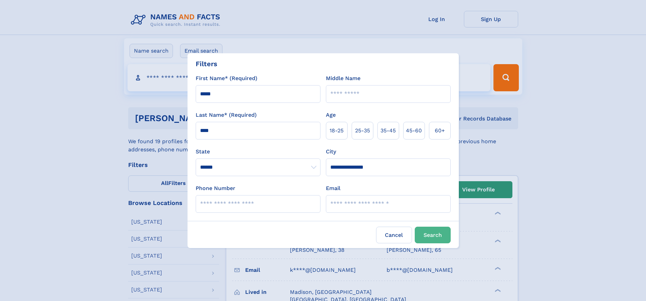 This screenshot has width=646, height=301. What do you see at coordinates (414, 131) in the screenshot?
I see `span: 45‑60` at bounding box center [414, 131].